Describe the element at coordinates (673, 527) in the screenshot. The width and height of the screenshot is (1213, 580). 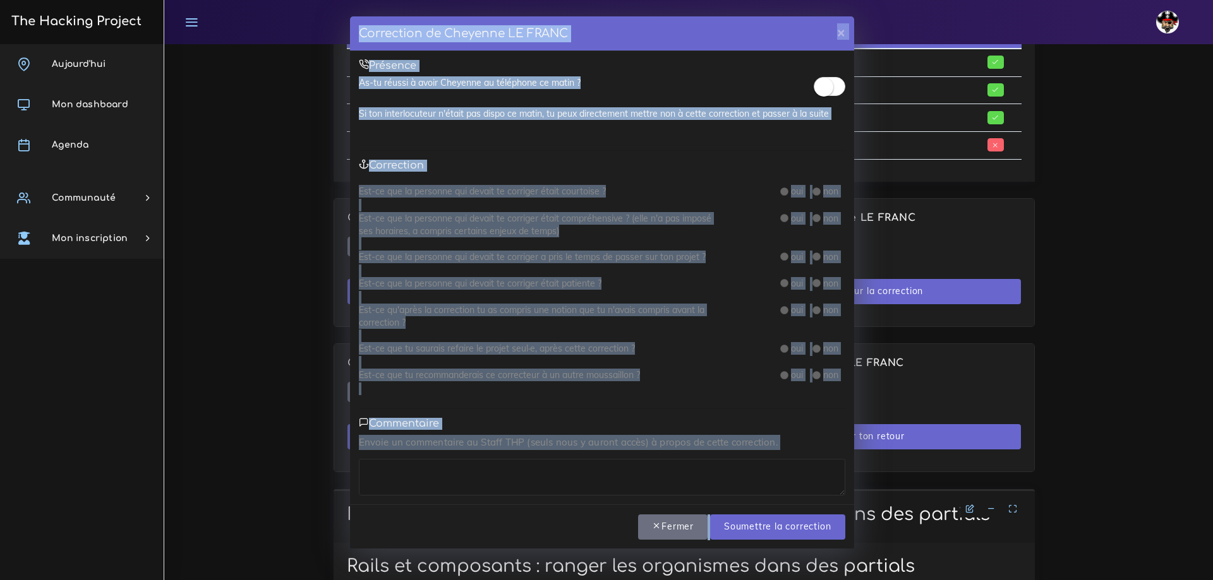
I see `button: Fermer` at that location.